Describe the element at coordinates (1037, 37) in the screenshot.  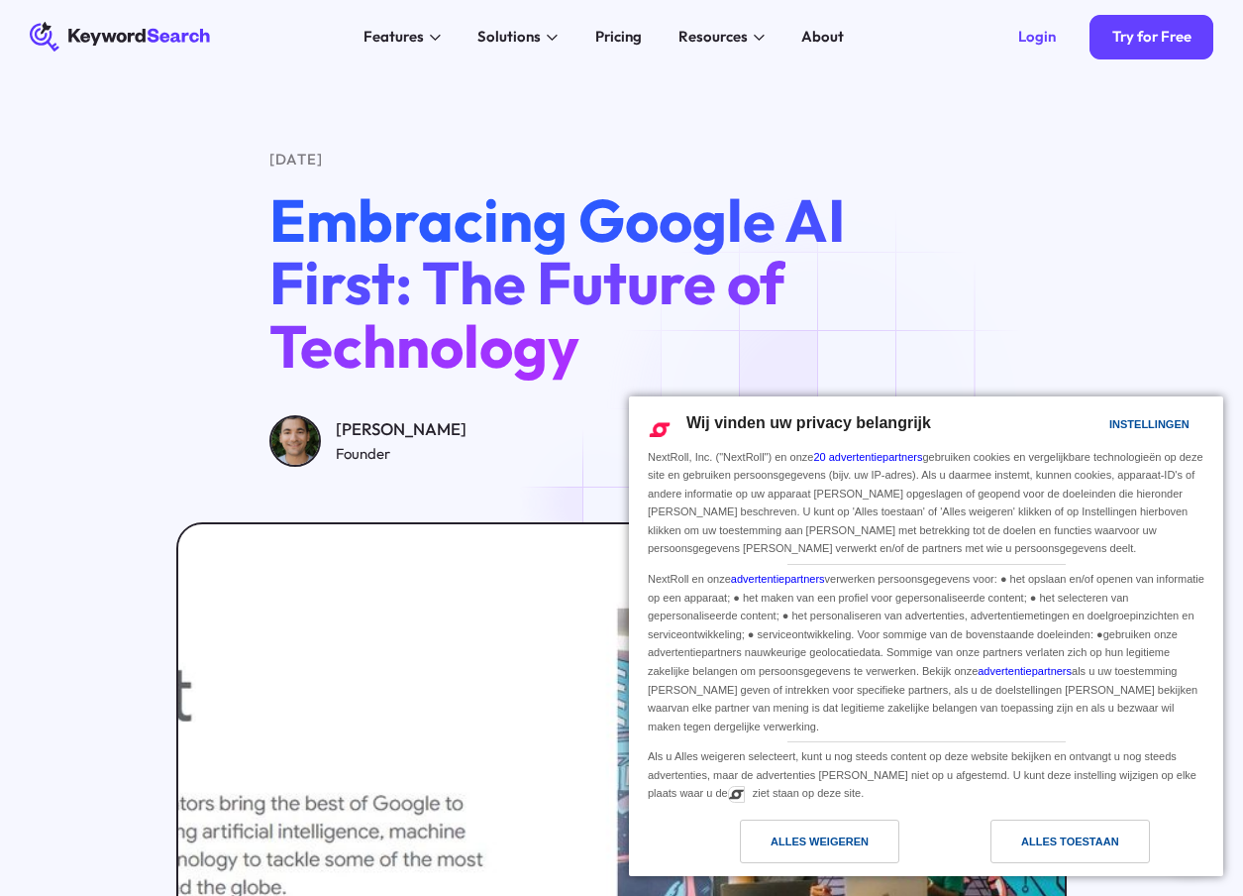
I see `a: Login` at that location.